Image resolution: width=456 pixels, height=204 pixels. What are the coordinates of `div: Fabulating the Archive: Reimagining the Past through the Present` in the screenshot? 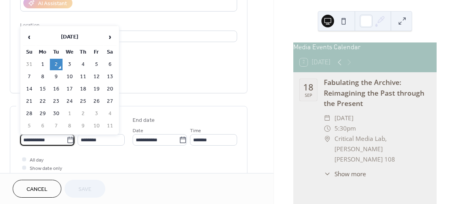 It's located at (377, 92).